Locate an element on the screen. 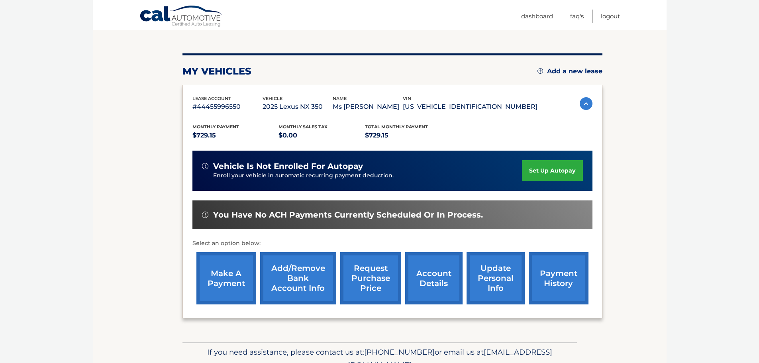 The width and height of the screenshot is (759, 363). a: Dashboard is located at coordinates (537, 16).